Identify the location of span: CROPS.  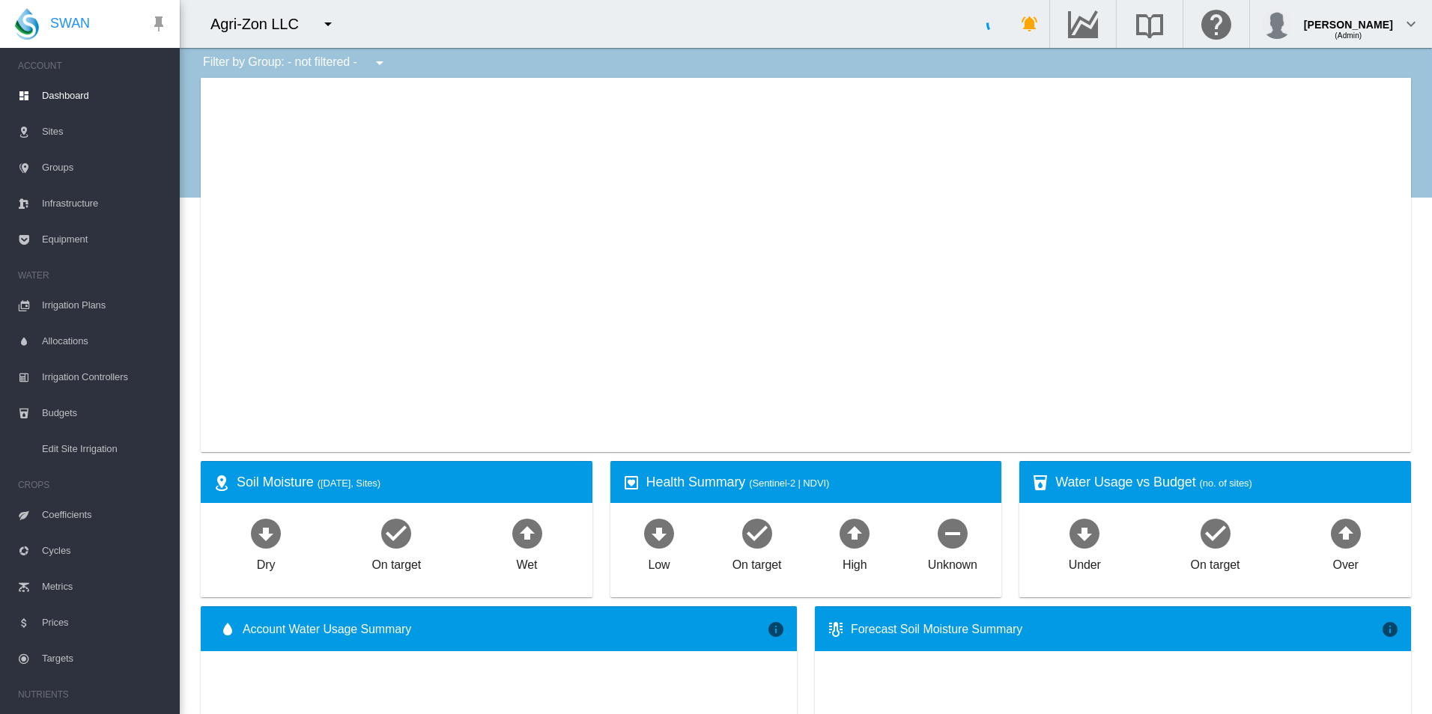
(93, 485).